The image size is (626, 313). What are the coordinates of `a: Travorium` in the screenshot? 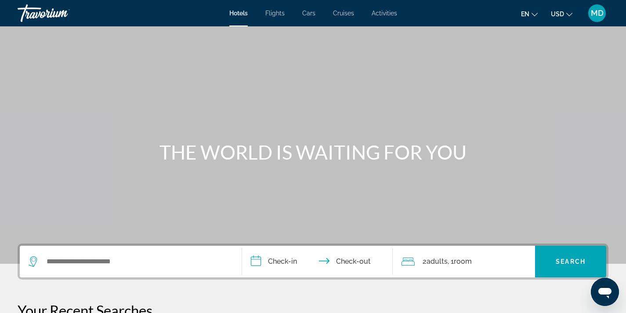 It's located at (62, 13).